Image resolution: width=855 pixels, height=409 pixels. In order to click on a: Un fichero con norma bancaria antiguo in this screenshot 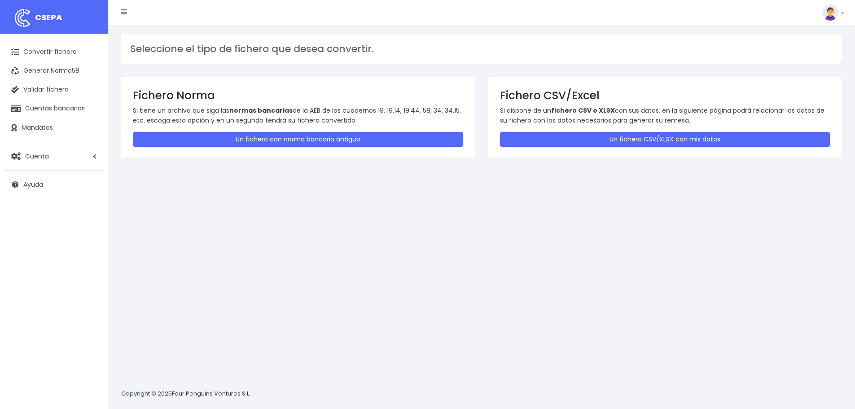, I will do `click(298, 139)`.